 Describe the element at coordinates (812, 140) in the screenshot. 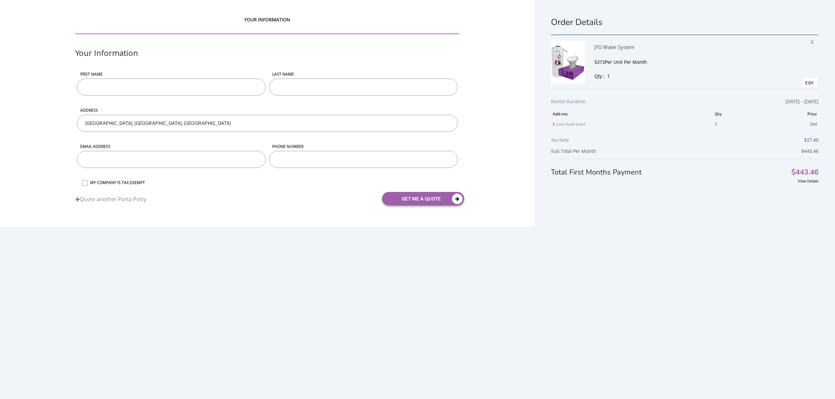

I see `span: $27.46` at that location.